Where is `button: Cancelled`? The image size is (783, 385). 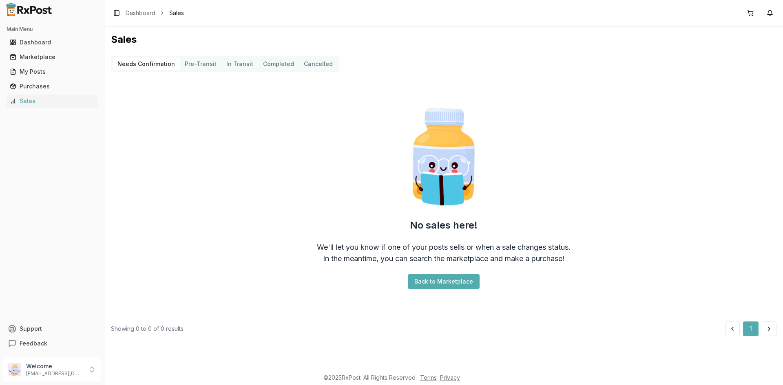 button: Cancelled is located at coordinates (318, 64).